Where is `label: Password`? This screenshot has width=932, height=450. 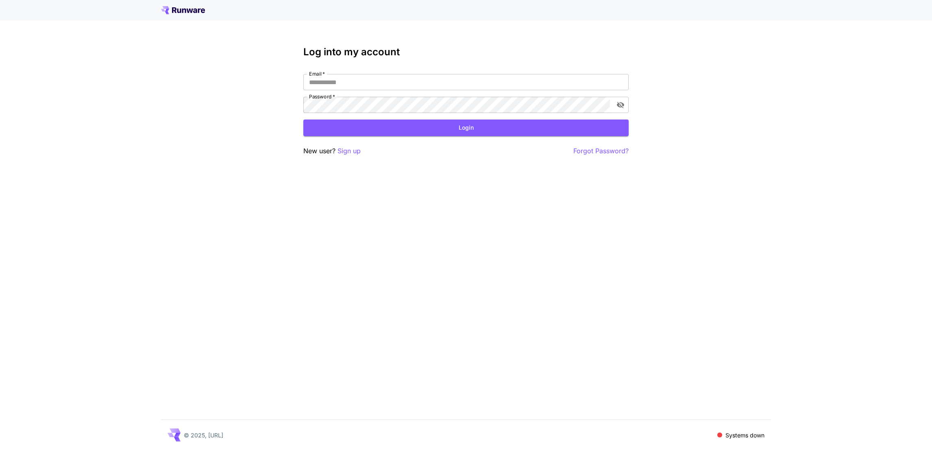 label: Password is located at coordinates (322, 96).